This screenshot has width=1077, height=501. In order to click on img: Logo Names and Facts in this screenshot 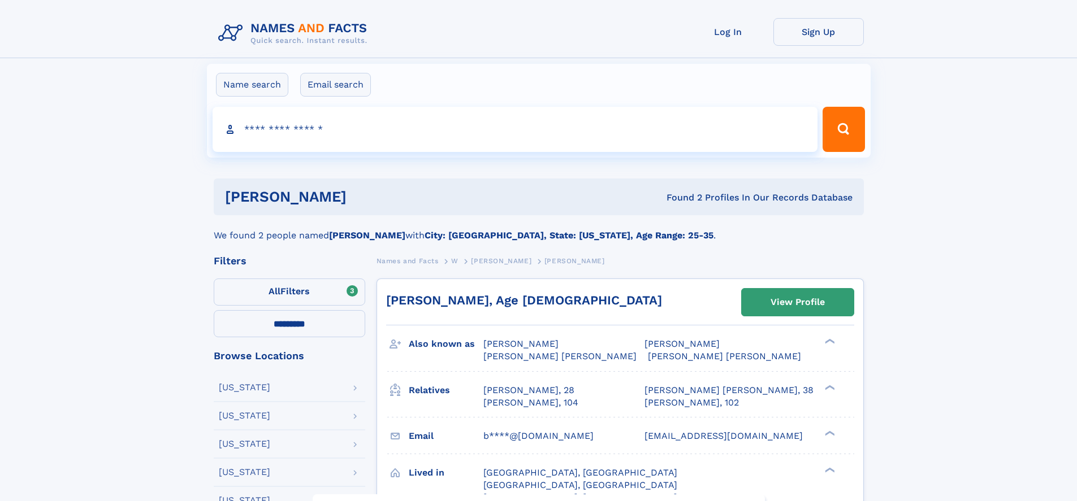, I will do `click(295, 33)`.